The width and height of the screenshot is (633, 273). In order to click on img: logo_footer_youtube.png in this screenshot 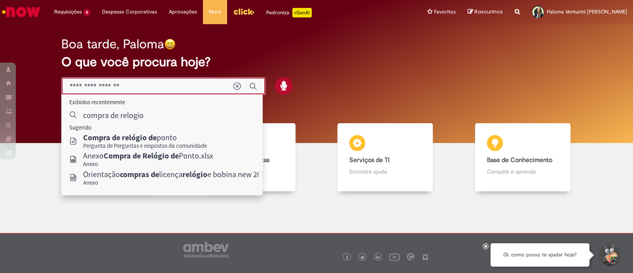, I will do `click(395, 257)`.